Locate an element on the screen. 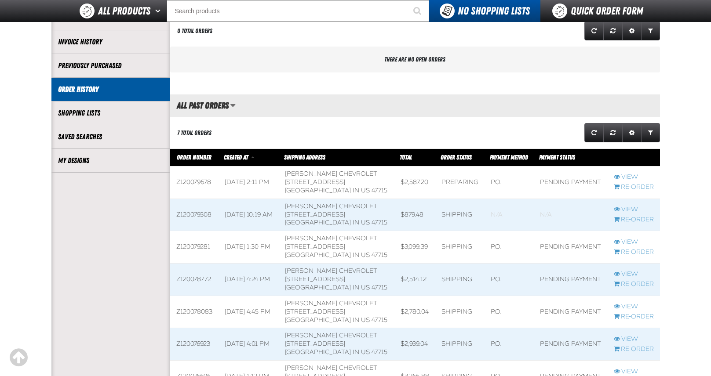 This screenshot has width=711, height=376. a: Re-Order Z120079308 order is located at coordinates (634, 220).